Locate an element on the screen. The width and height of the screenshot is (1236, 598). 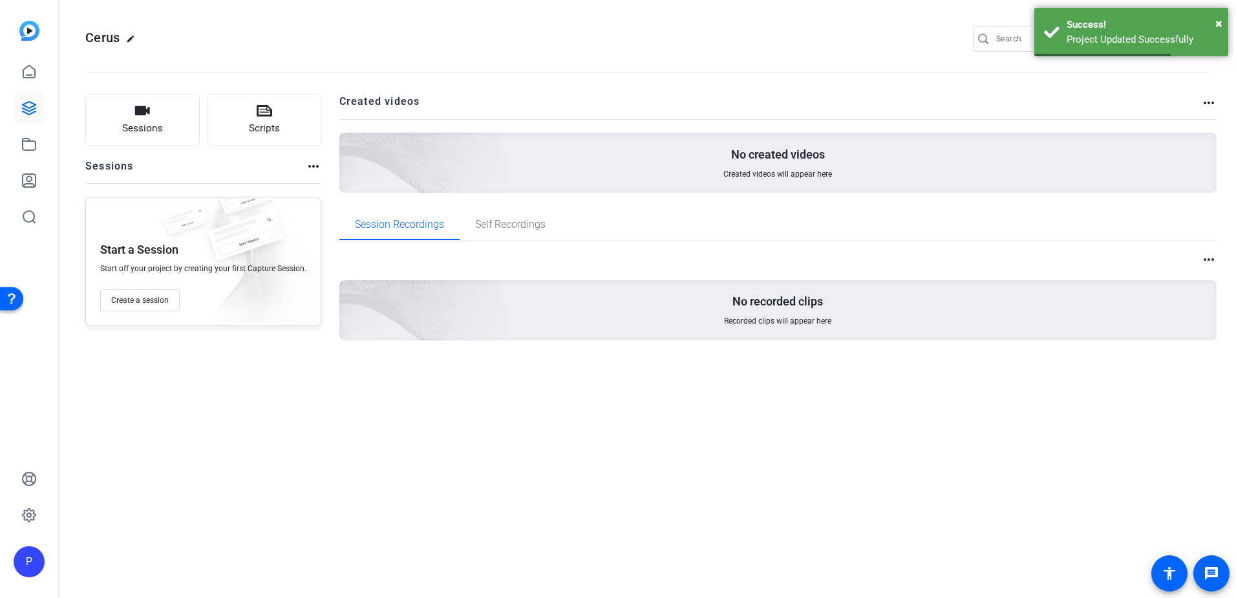
span: Session Recordings is located at coordinates (400, 224).